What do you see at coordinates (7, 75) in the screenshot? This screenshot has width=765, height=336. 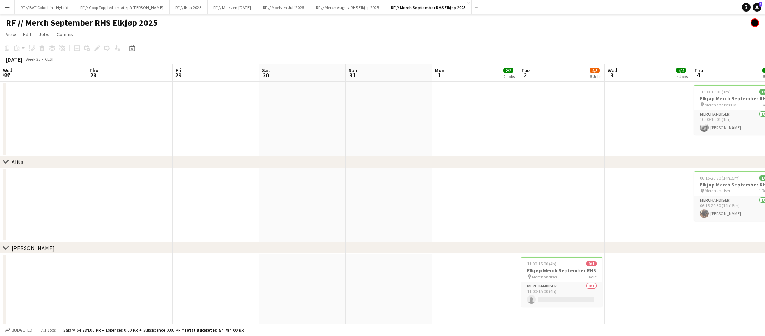 I see `span: 27` at bounding box center [7, 75].